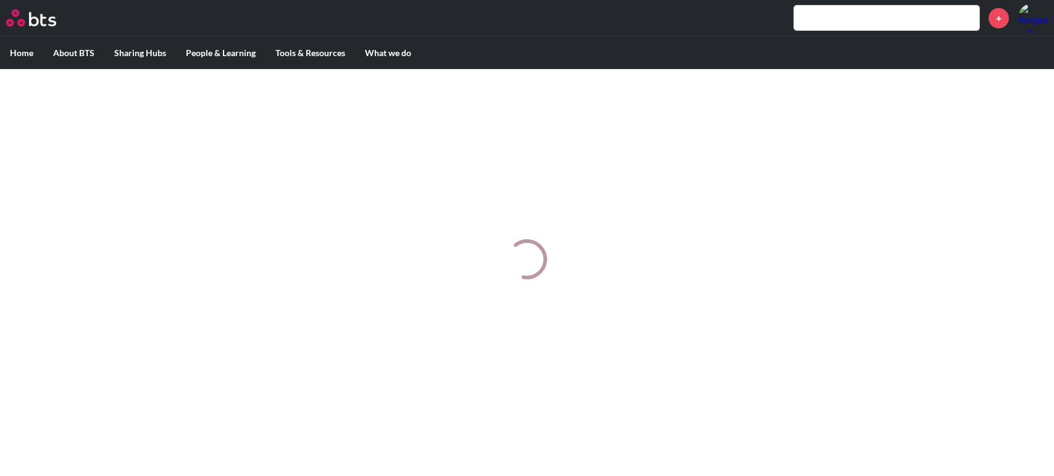 The height and width of the screenshot is (476, 1054). What do you see at coordinates (31, 18) in the screenshot?
I see `img: BTS Logo` at bounding box center [31, 18].